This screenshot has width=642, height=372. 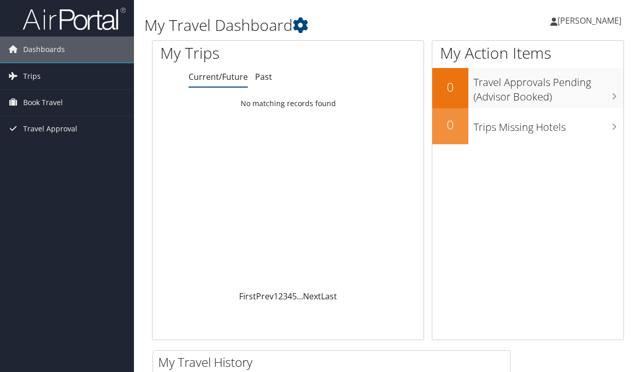 What do you see at coordinates (276, 296) in the screenshot?
I see `a: 1` at bounding box center [276, 296].